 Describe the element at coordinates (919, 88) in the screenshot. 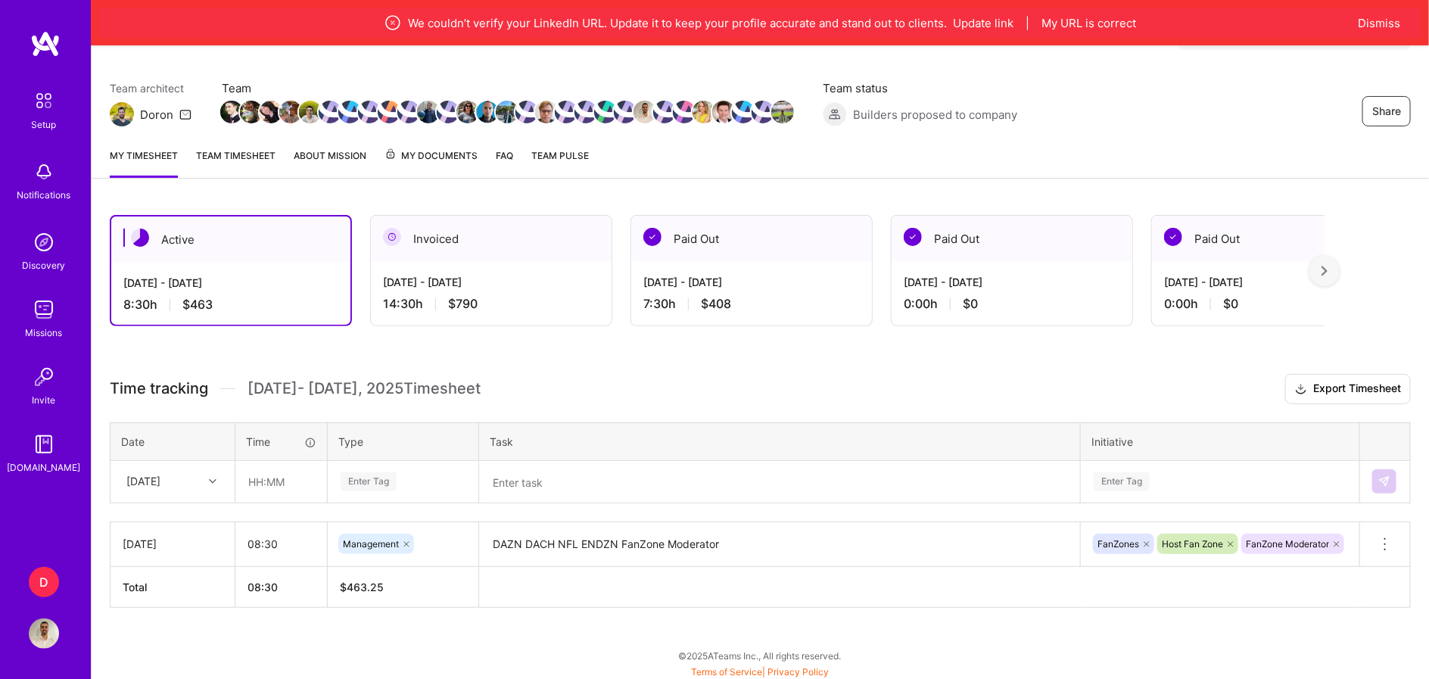

I see `span: Team status` at that location.